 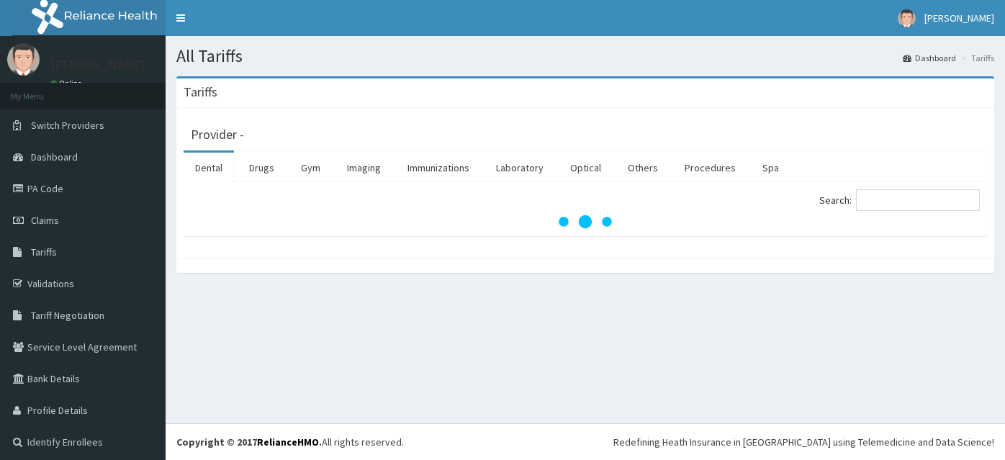 What do you see at coordinates (45, 220) in the screenshot?
I see `span: Claims` at bounding box center [45, 220].